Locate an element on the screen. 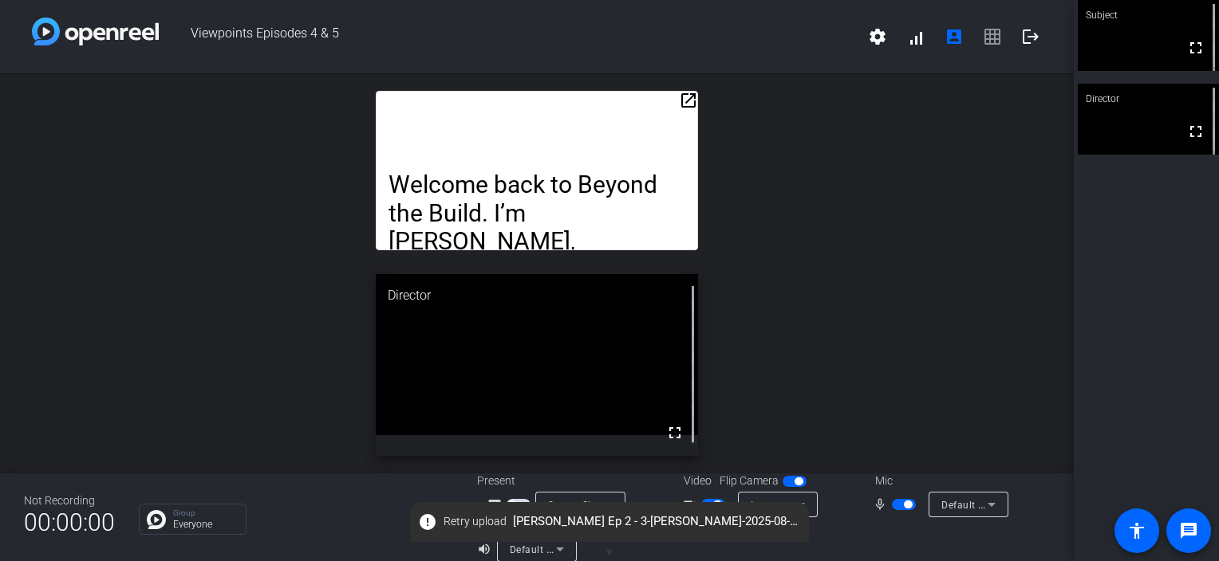  mat-icon: logout is located at coordinates (1030, 37).